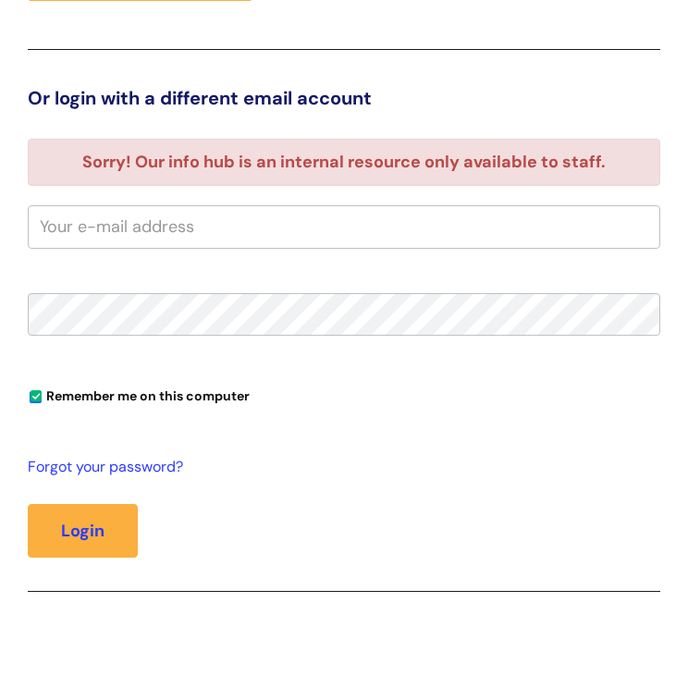 This screenshot has height=676, width=688. What do you see at coordinates (344, 395) in the screenshot?
I see `div: You can uncheck this option if you're logging in from a shared device` at bounding box center [344, 395].